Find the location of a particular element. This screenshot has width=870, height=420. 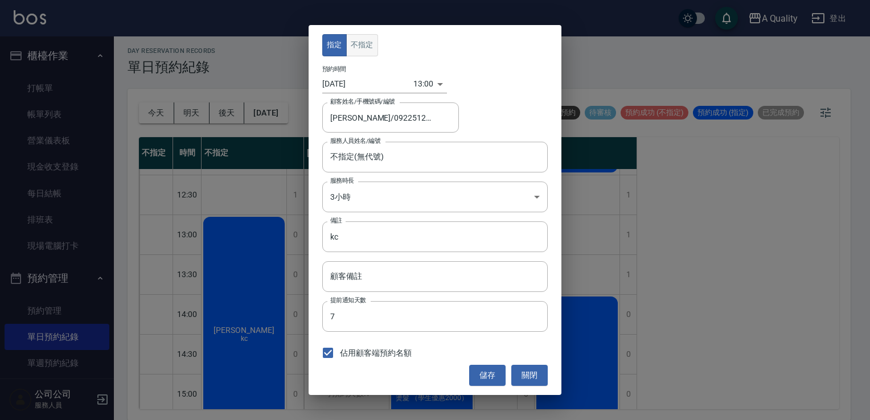

button: 儲存 is located at coordinates (487, 375).